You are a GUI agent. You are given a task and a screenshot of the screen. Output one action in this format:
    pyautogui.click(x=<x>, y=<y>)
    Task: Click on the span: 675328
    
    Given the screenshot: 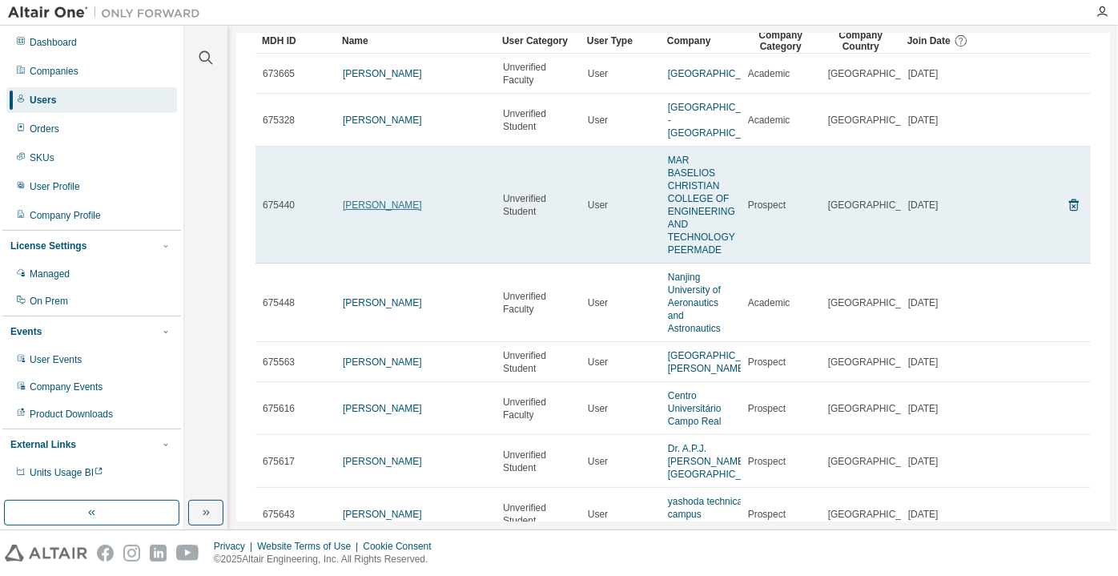 What is the action you would take?
    pyautogui.click(x=279, y=120)
    